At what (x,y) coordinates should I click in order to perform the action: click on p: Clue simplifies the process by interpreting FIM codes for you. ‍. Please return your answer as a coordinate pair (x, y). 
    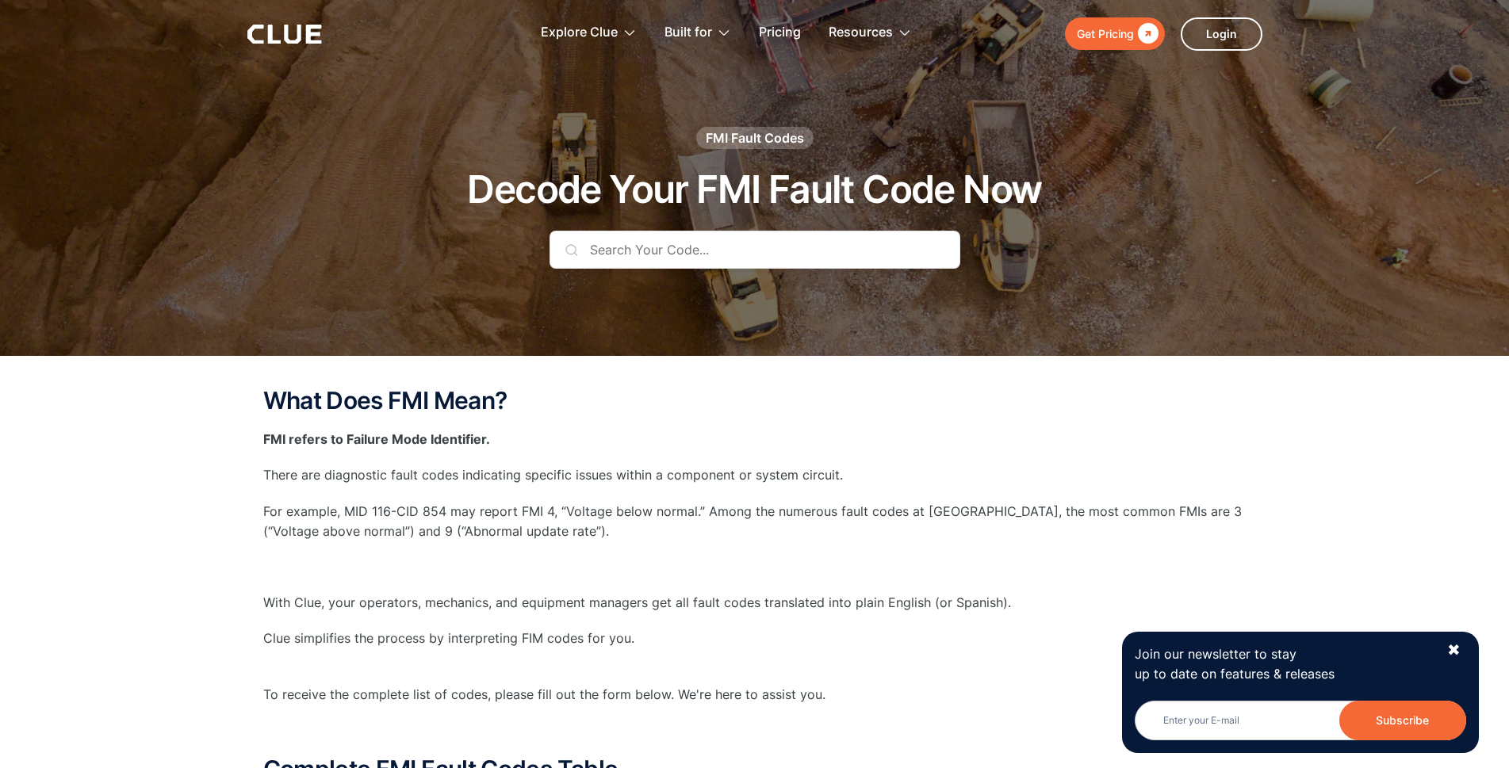
    Looking at the image, I should click on (755, 649).